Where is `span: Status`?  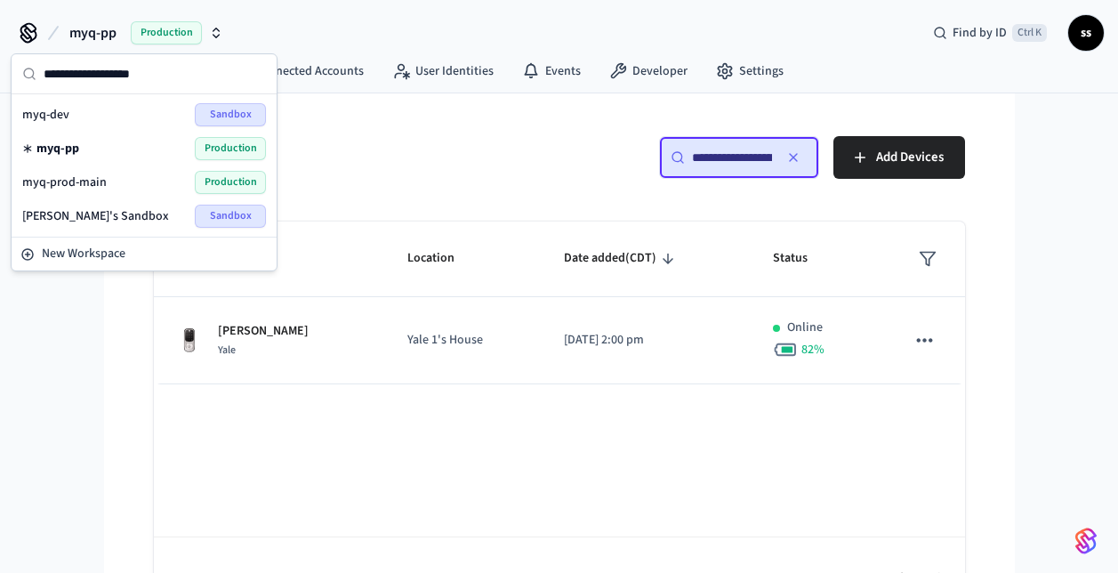 span: Status is located at coordinates (801, 258).